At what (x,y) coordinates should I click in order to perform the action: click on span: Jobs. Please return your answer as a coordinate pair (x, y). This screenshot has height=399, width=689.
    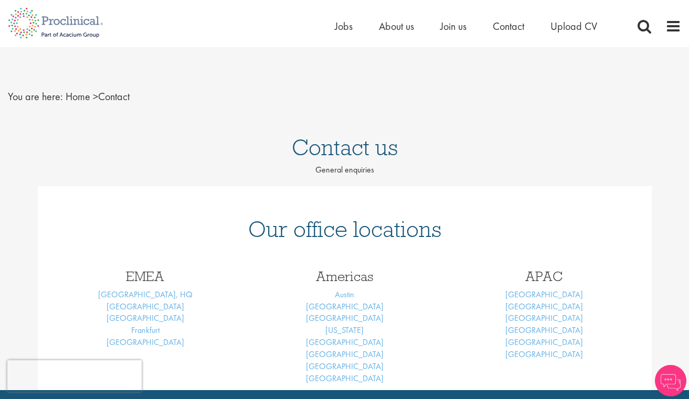
    Looking at the image, I should click on (344, 26).